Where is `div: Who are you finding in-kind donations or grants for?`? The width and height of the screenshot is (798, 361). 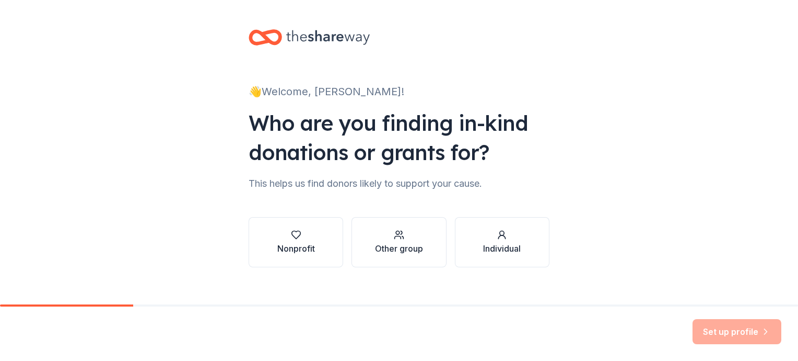
div: Who are you finding in-kind donations or grants for? is located at coordinates (399, 137).